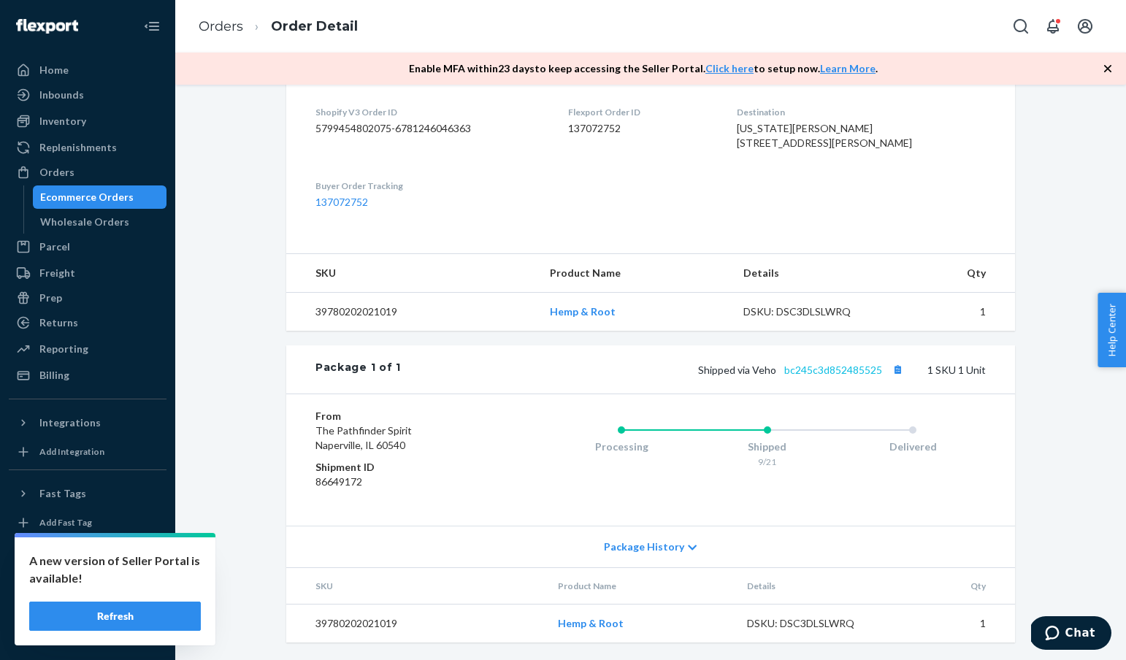 This screenshot has width=1126, height=660. What do you see at coordinates (402, 416) in the screenshot?
I see `dt: From` at bounding box center [402, 416].